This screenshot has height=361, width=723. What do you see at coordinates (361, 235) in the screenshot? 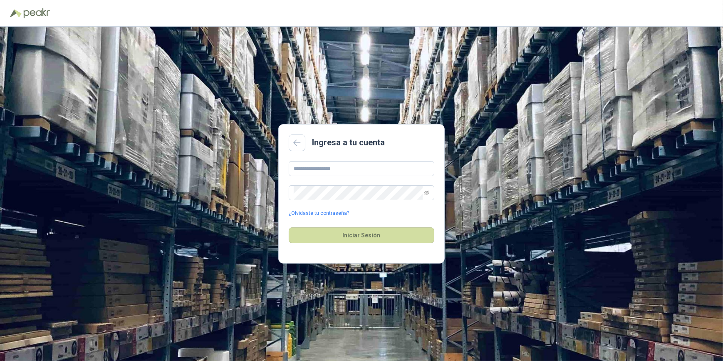
I see `button: Iniciar Sesión` at bounding box center [361, 235].